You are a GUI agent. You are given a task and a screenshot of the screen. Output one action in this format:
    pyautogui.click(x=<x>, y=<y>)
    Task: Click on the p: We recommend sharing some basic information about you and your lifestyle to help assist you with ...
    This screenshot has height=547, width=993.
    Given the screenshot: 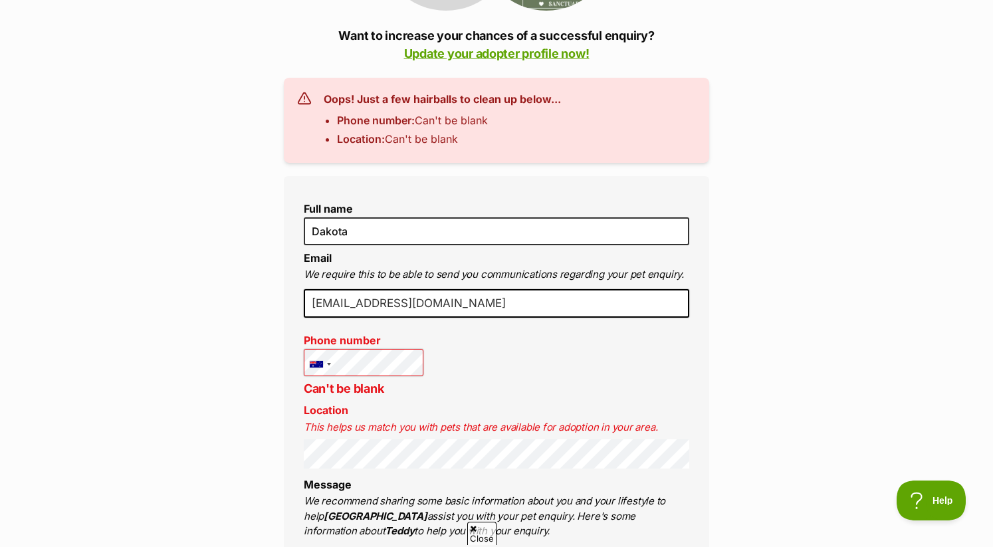 What is the action you would take?
    pyautogui.click(x=497, y=517)
    